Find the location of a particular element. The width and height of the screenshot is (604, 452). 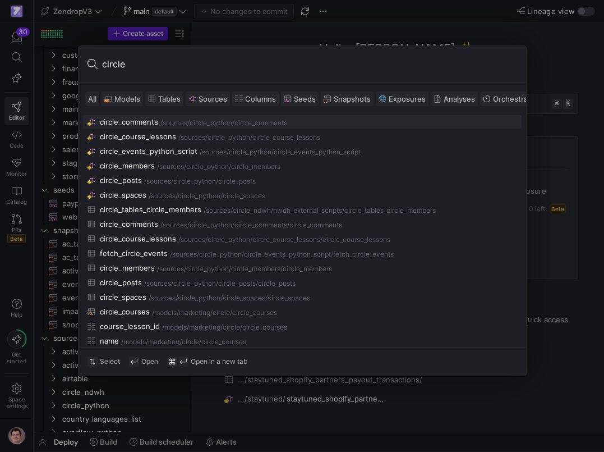

span: Sources is located at coordinates (213, 99).